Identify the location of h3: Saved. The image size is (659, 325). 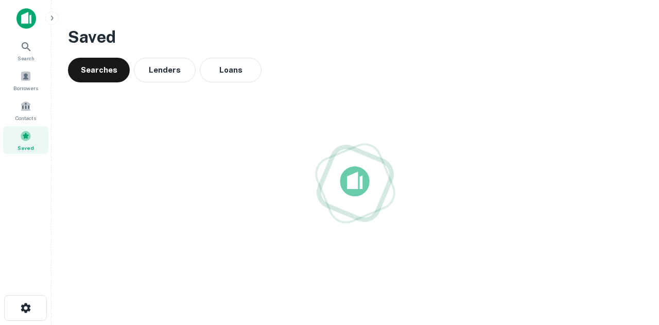
(355, 37).